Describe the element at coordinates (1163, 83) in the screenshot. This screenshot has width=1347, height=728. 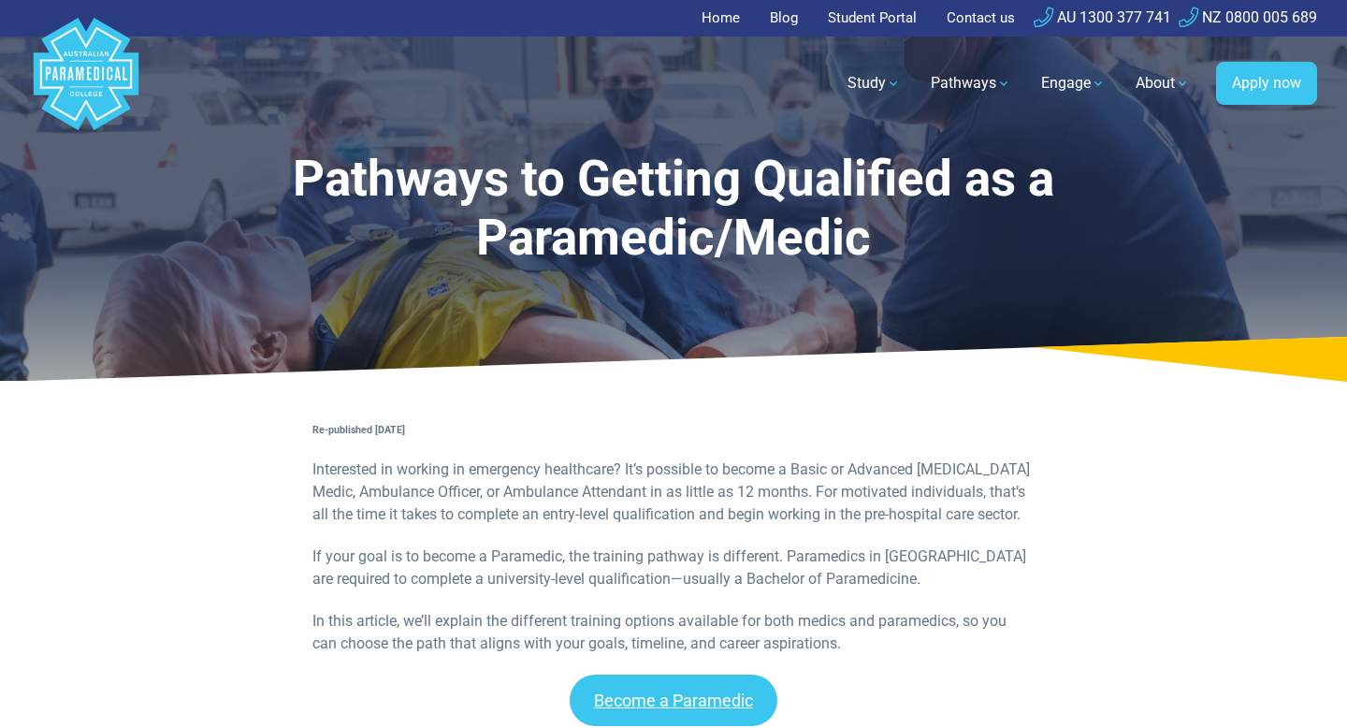
I see `a: About` at that location.